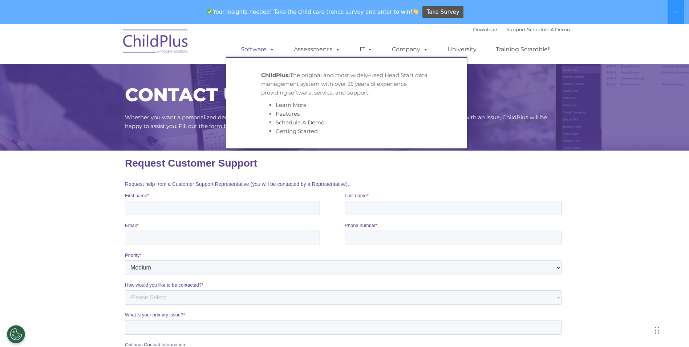  Describe the element at coordinates (16, 334) in the screenshot. I see `button: Cookies Settings` at that location.